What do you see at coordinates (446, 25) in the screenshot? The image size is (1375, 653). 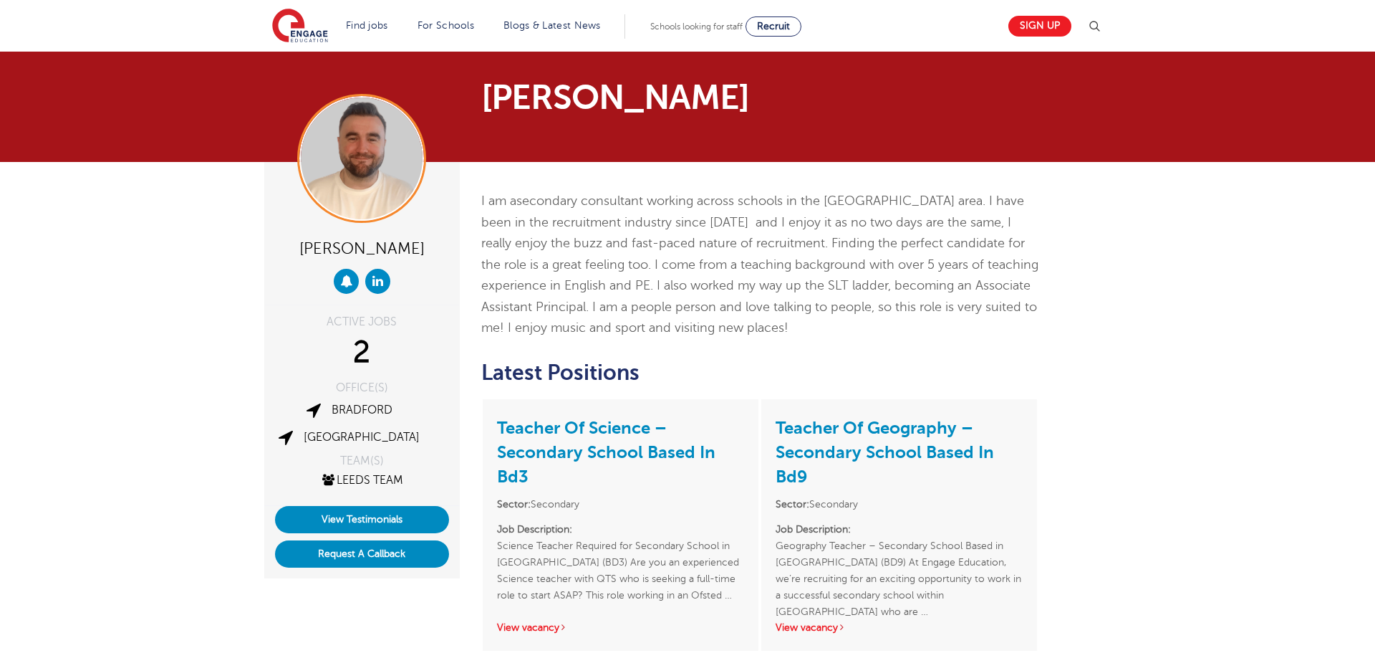 I see `a: For Schools` at bounding box center [446, 25].